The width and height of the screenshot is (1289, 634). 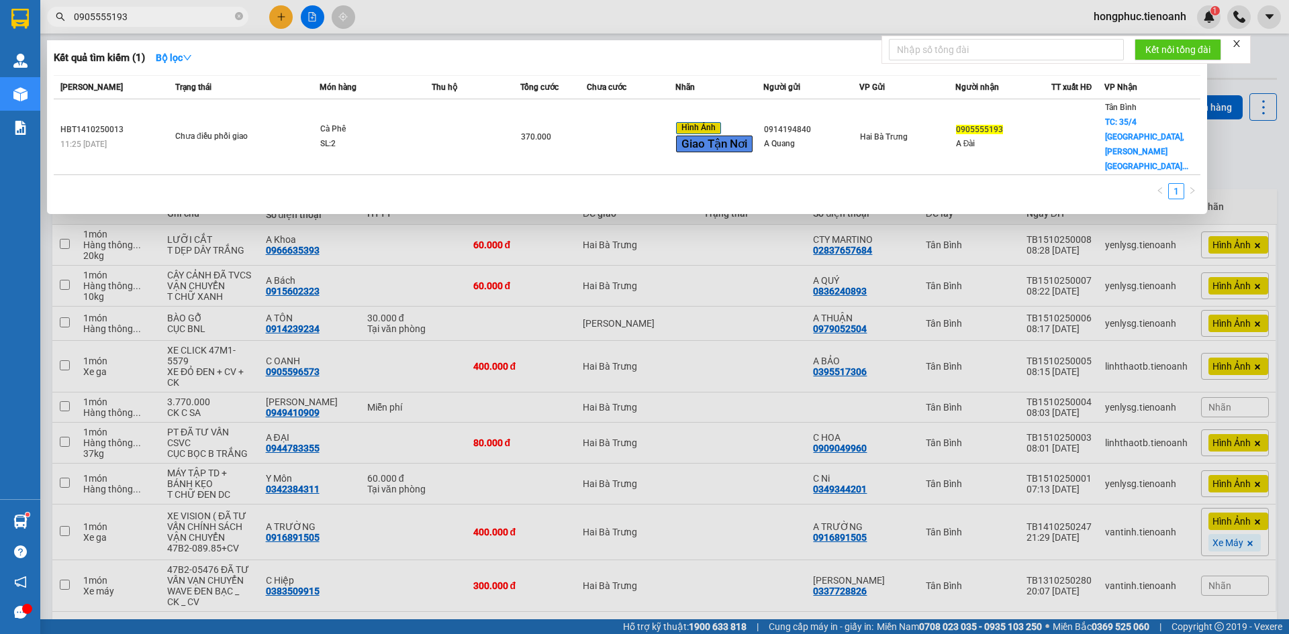 What do you see at coordinates (371, 130) in the screenshot?
I see `div: Cà Phê` at bounding box center [371, 130].